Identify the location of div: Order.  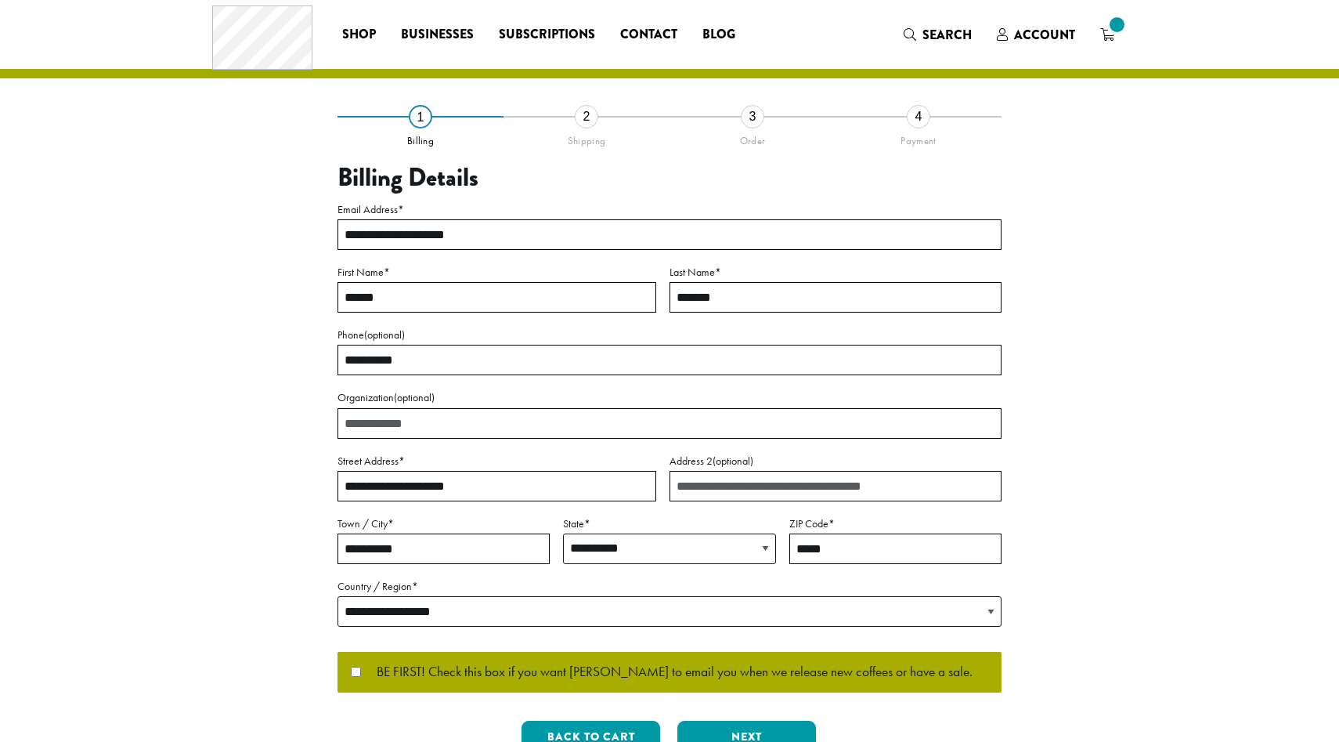
(753, 138).